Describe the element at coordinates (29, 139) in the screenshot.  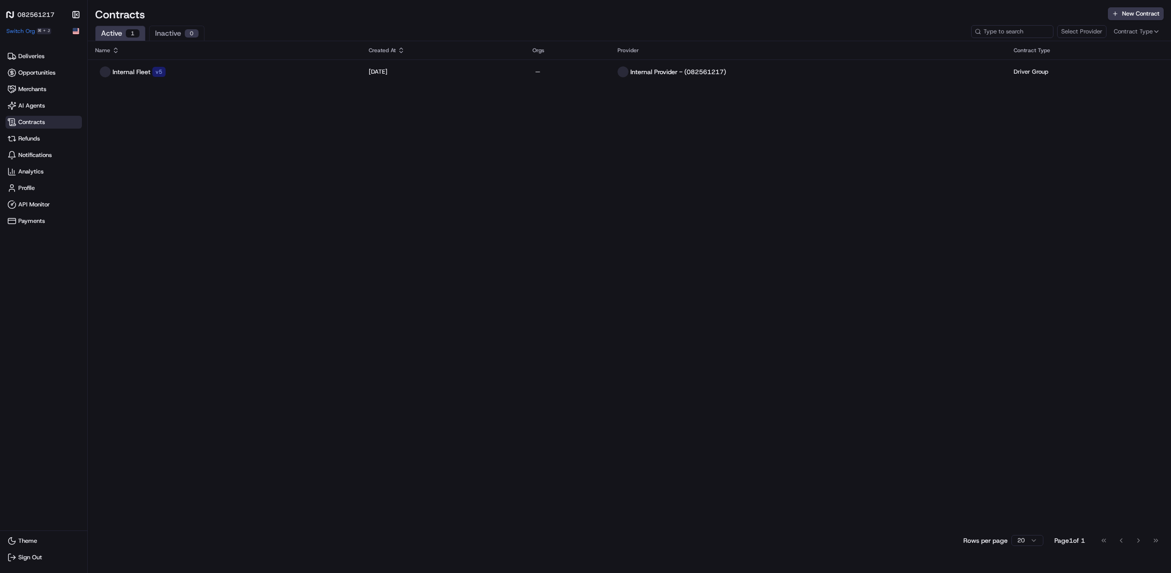
I see `span: Refunds` at that location.